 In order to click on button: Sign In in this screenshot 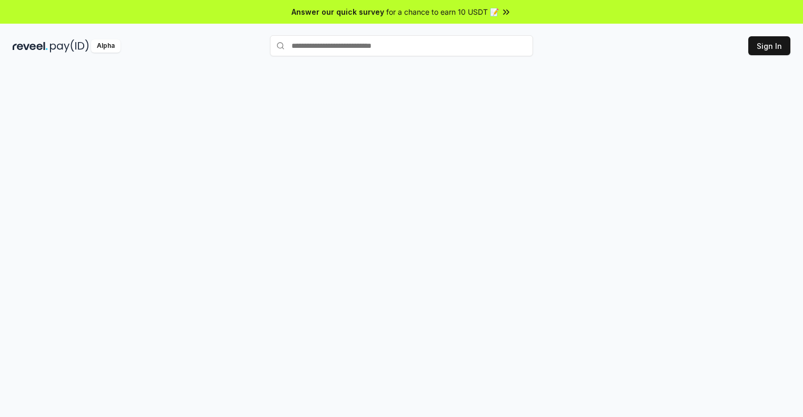, I will do `click(769, 46)`.